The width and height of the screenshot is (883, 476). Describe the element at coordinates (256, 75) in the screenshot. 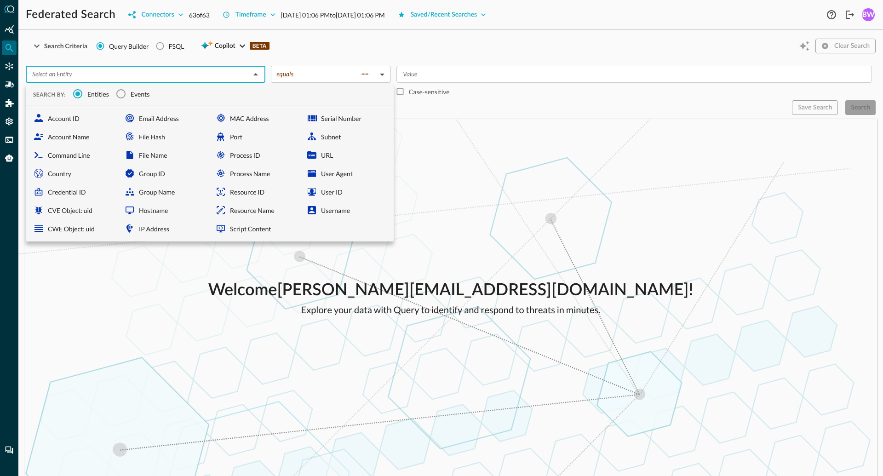

I see `button: Close` at that location.